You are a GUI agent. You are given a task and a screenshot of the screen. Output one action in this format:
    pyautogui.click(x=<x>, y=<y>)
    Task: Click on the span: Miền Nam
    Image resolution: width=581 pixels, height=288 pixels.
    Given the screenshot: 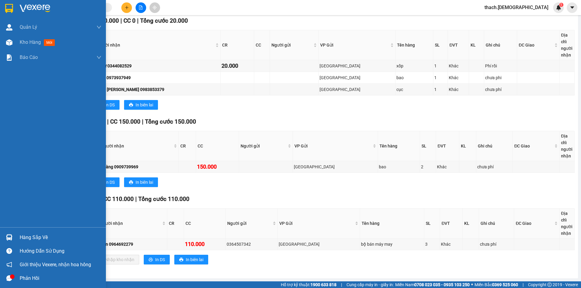 What is the action you would take?
    pyautogui.click(x=433, y=285)
    